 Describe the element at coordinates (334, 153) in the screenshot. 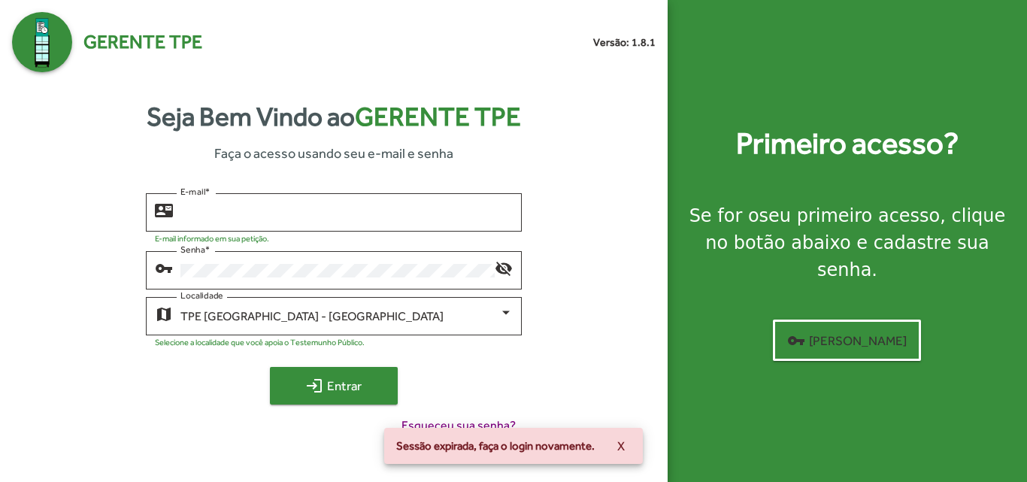

I see `span: Faça o acesso usando seu e-mail e senha` at that location.